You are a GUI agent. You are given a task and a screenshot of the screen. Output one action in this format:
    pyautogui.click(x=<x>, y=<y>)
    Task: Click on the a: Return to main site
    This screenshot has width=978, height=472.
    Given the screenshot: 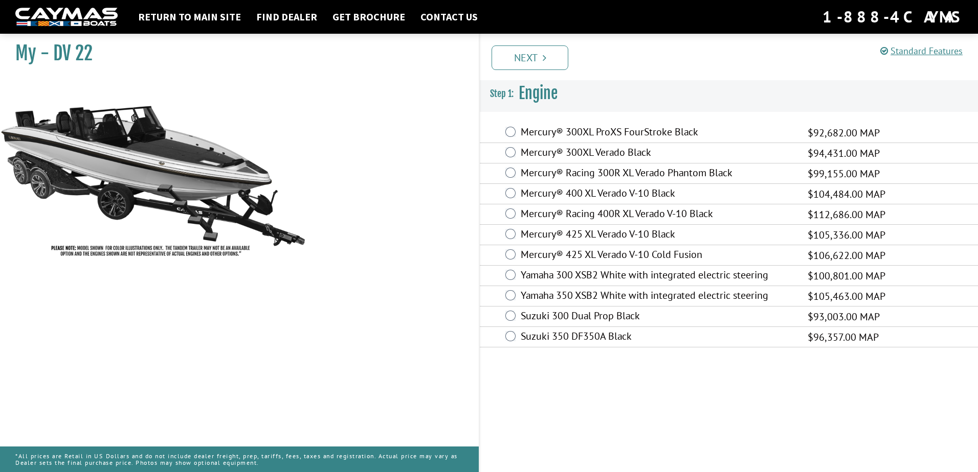 What is the action you would take?
    pyautogui.click(x=189, y=17)
    